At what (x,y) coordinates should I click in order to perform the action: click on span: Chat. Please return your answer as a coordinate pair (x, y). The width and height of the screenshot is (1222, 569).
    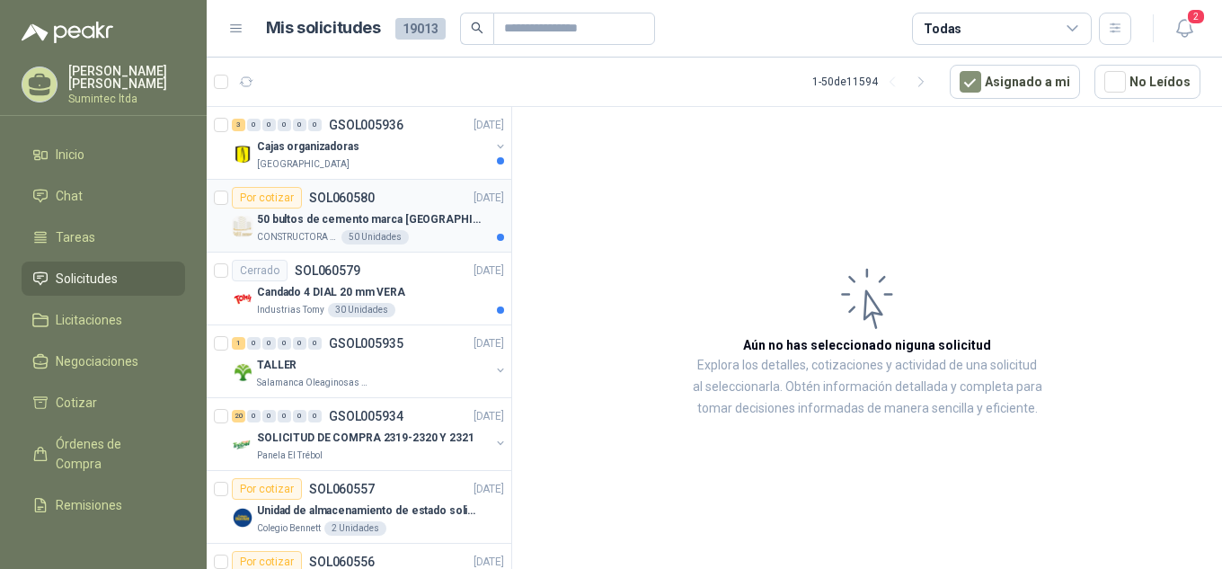
    Looking at the image, I should click on (69, 196).